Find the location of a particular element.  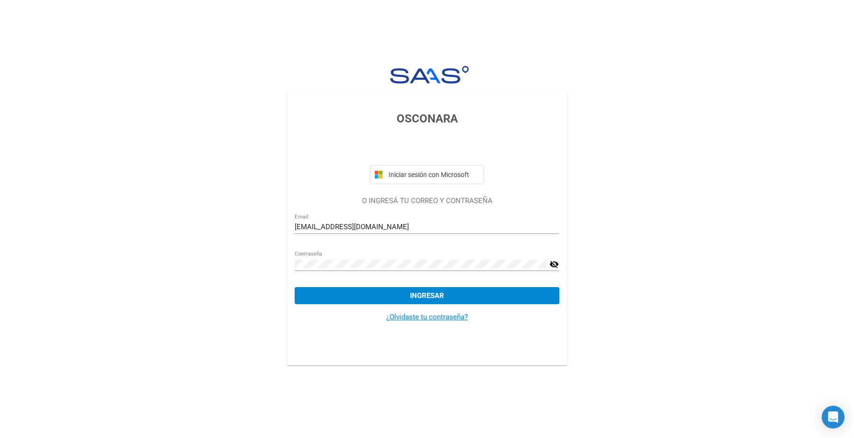

button: Iniciar sesión con Microsoft is located at coordinates (427, 175).